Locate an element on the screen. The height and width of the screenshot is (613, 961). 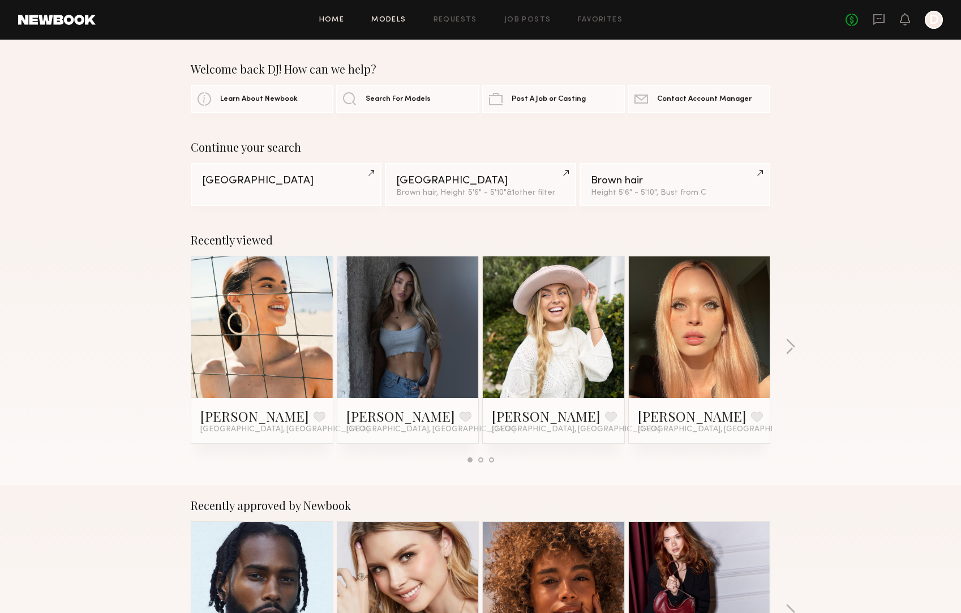
a: Home is located at coordinates (332, 20).